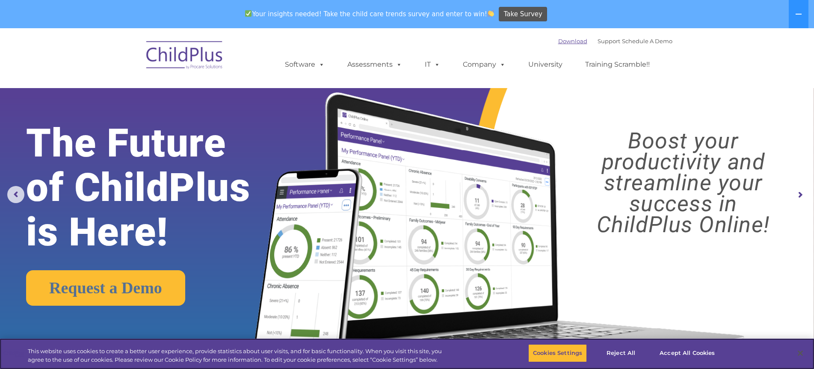 The width and height of the screenshot is (814, 369). What do you see at coordinates (687, 354) in the screenshot?
I see `button: Accept All Cookies` at bounding box center [687, 354].